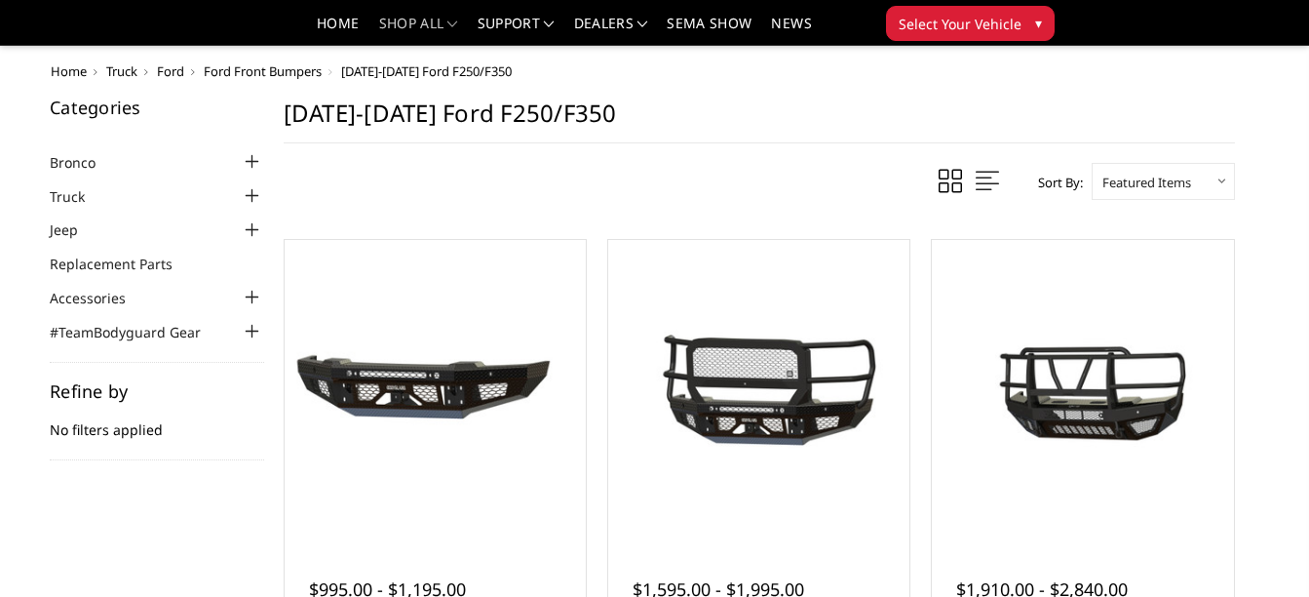 The image size is (1309, 597). I want to click on label: Sort By:, so click(1055, 182).